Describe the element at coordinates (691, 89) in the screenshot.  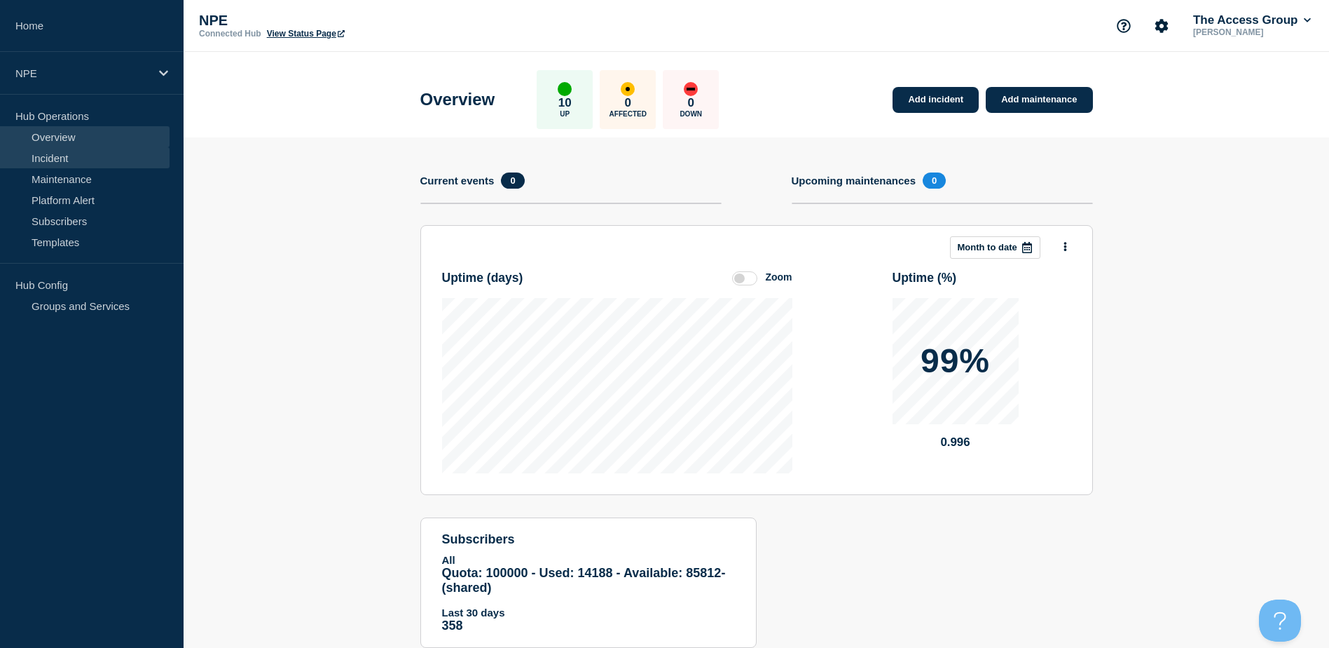
I see `div: down` at that location.